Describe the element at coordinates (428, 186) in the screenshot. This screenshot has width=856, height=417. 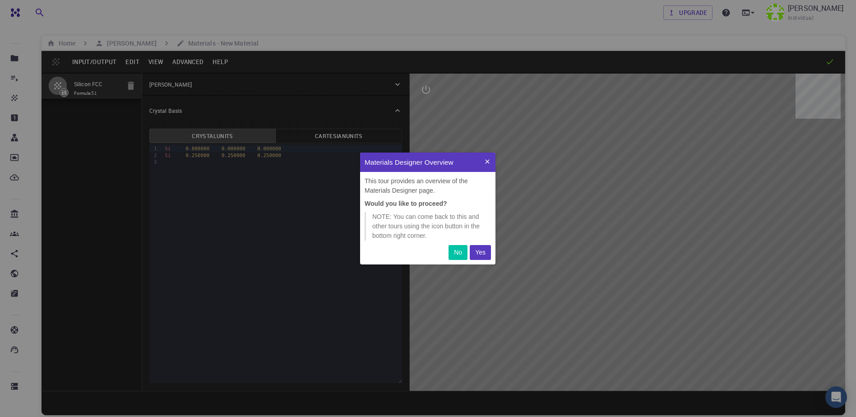
I see `p: This tour provides an overview of the Materials Designer page.` at that location.